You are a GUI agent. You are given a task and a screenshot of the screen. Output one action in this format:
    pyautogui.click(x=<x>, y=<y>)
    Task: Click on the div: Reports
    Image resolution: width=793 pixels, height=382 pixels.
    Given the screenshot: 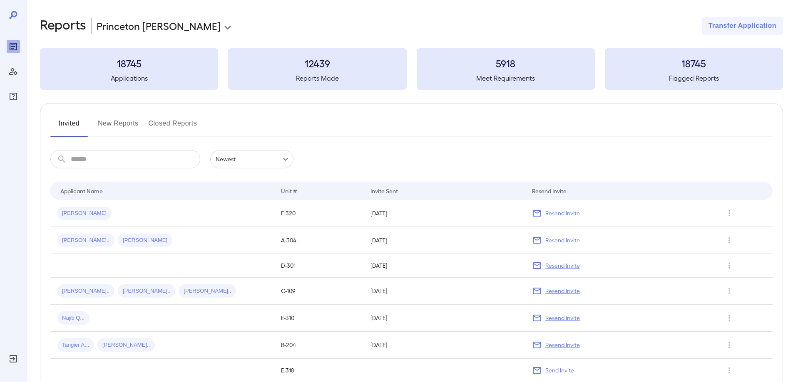 What is the action you would take?
    pyautogui.click(x=13, y=47)
    